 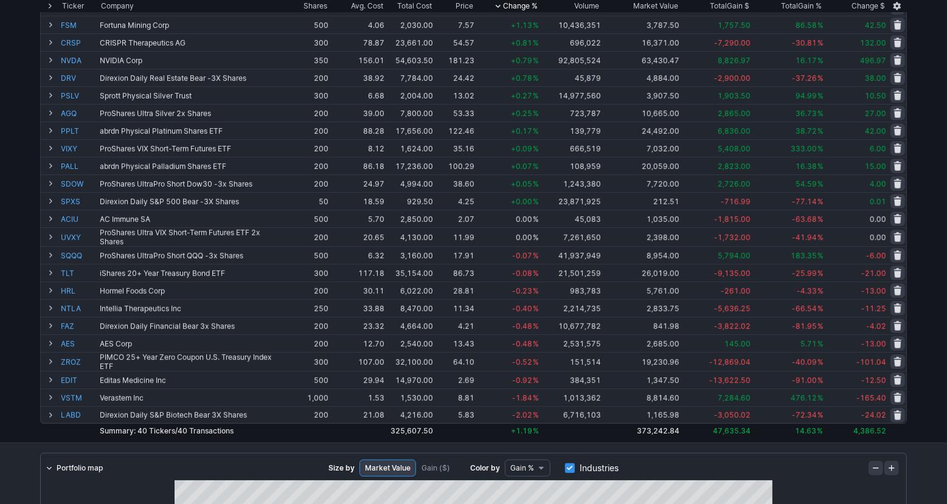 What do you see at coordinates (358, 60) in the screenshot?
I see `td: 156.01` at bounding box center [358, 60].